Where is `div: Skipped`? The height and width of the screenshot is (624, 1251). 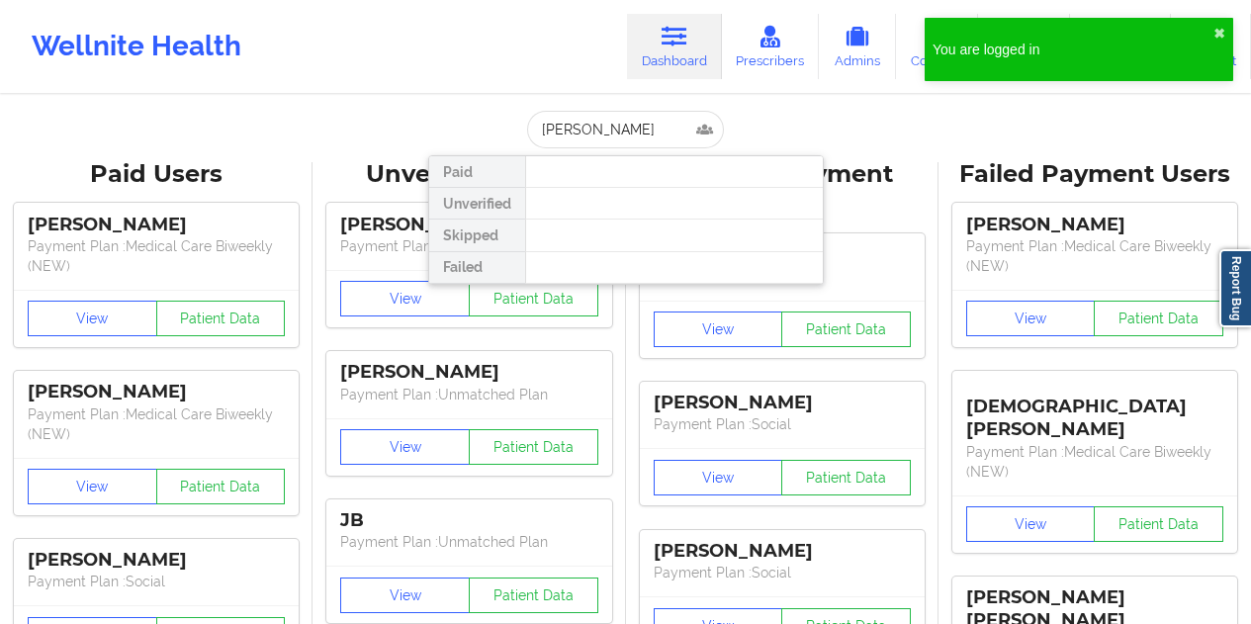 div: Skipped is located at coordinates (477, 235).